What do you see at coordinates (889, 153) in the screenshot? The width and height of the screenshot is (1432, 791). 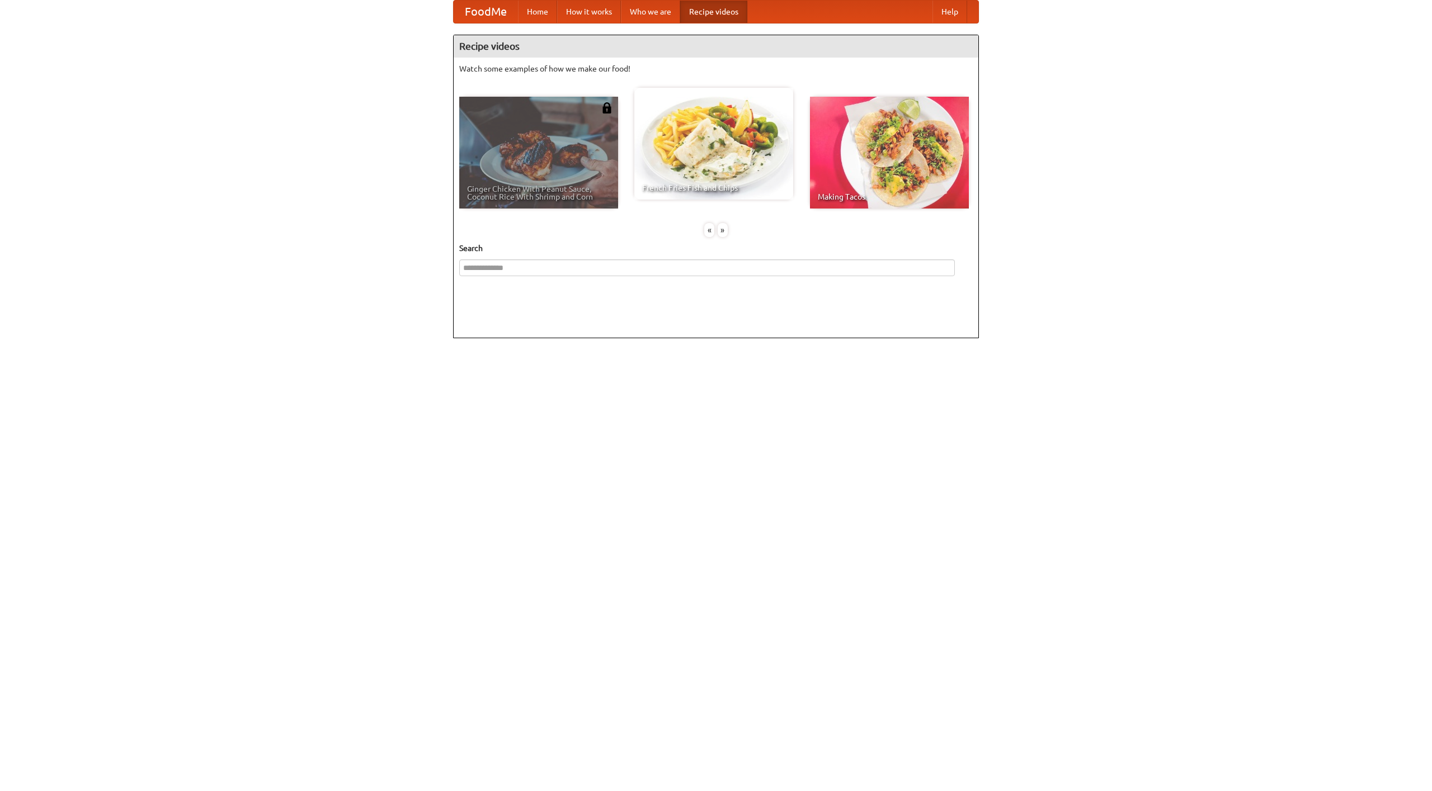 I see `a: Making Tacos` at bounding box center [889, 153].